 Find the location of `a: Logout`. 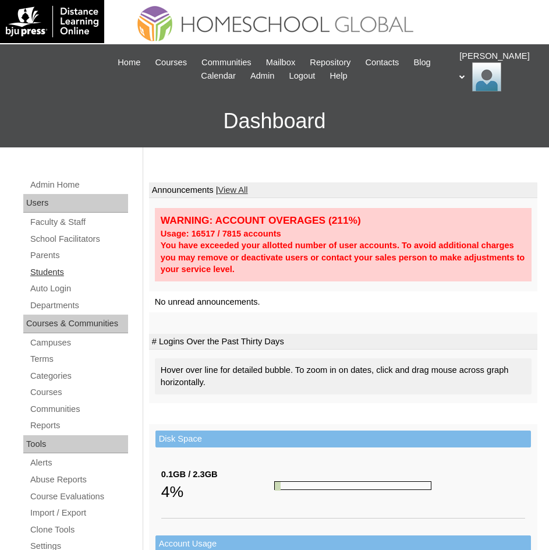

a: Logout is located at coordinates (302, 76).